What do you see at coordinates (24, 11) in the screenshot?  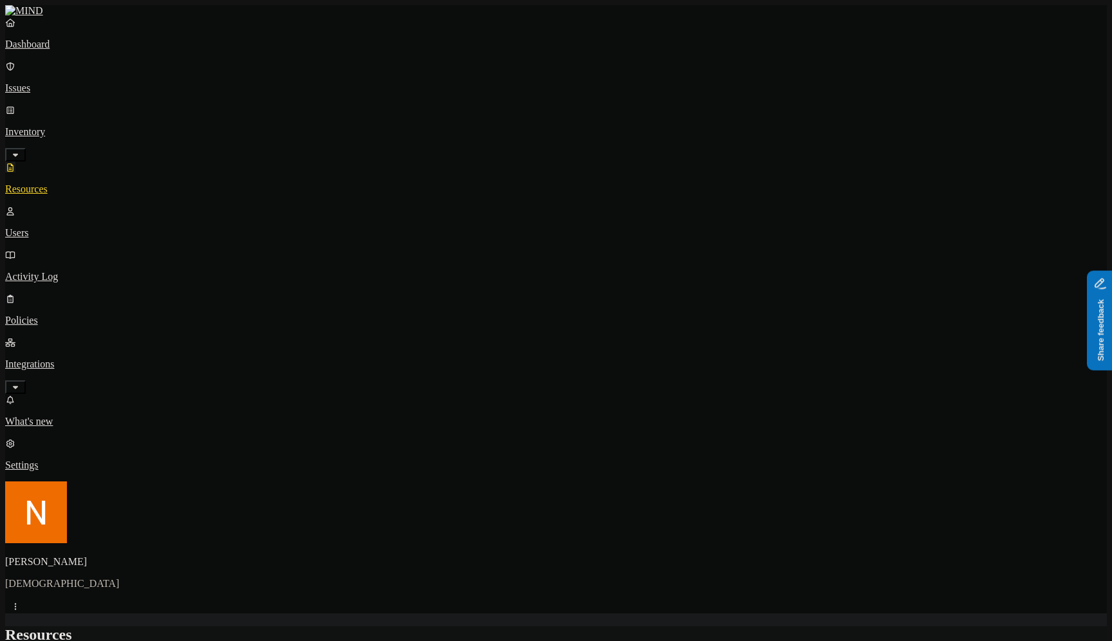 I see `img: MIND` at bounding box center [24, 11].